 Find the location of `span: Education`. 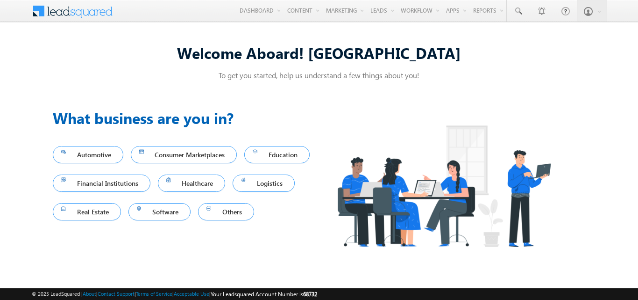

span: Education is located at coordinates (277, 154).